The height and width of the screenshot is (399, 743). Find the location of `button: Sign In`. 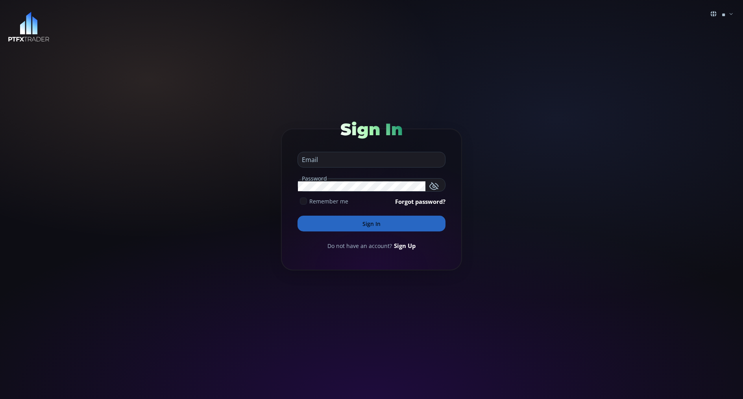

button: Sign In is located at coordinates (372, 223).